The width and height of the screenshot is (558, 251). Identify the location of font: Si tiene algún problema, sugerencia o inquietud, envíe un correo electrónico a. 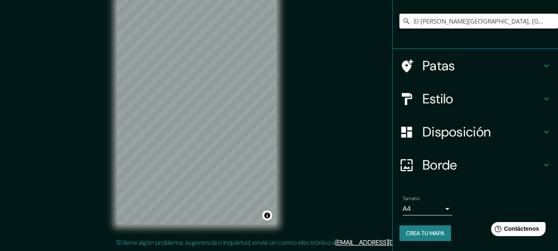
(226, 242).